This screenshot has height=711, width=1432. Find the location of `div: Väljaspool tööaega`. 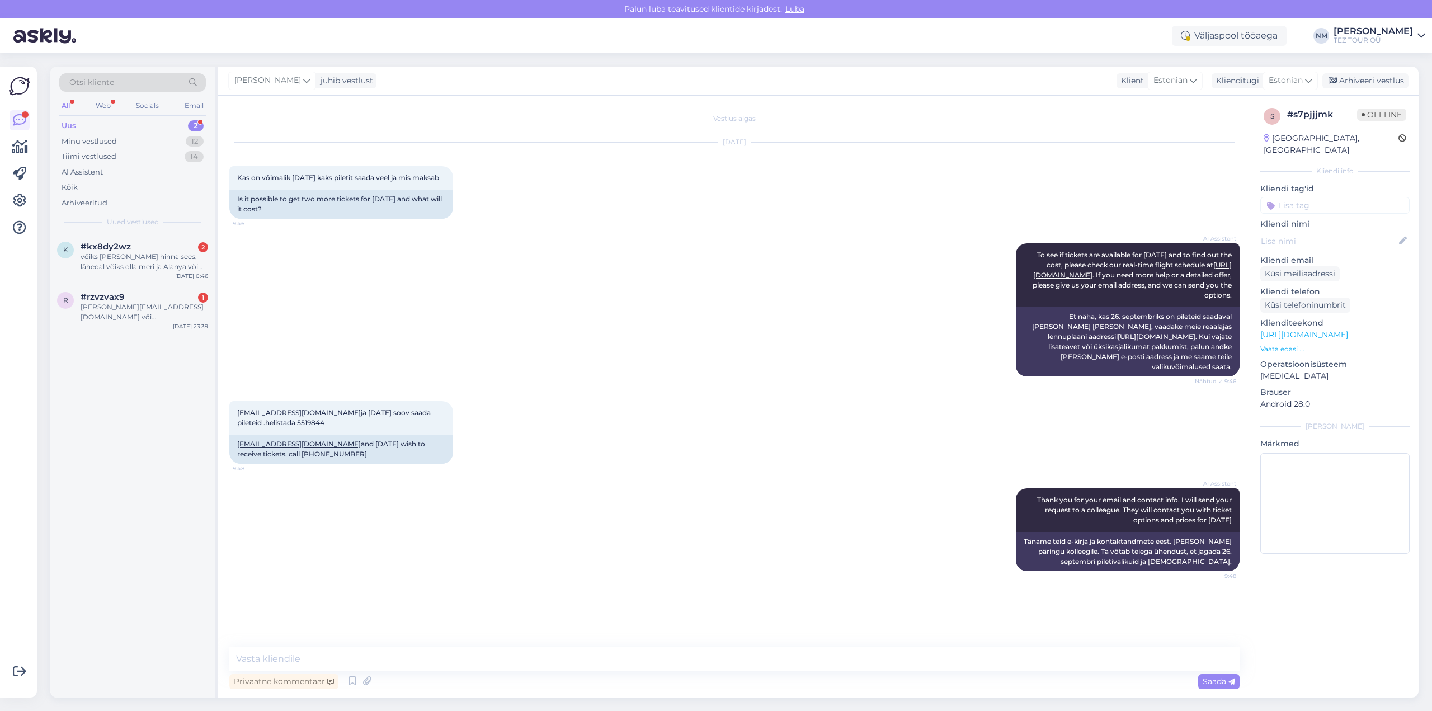

div: Väljaspool tööaega is located at coordinates (1229, 36).